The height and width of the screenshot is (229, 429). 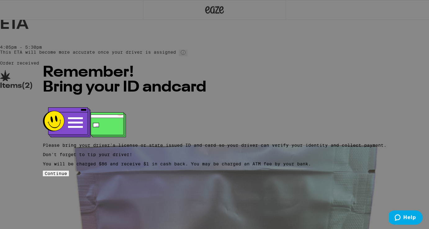 What do you see at coordinates (215, 164) in the screenshot?
I see `p: You will be charged $86 and receive $1 in cash back. You may be charged an ATM fee by your bank.` at bounding box center [215, 164].